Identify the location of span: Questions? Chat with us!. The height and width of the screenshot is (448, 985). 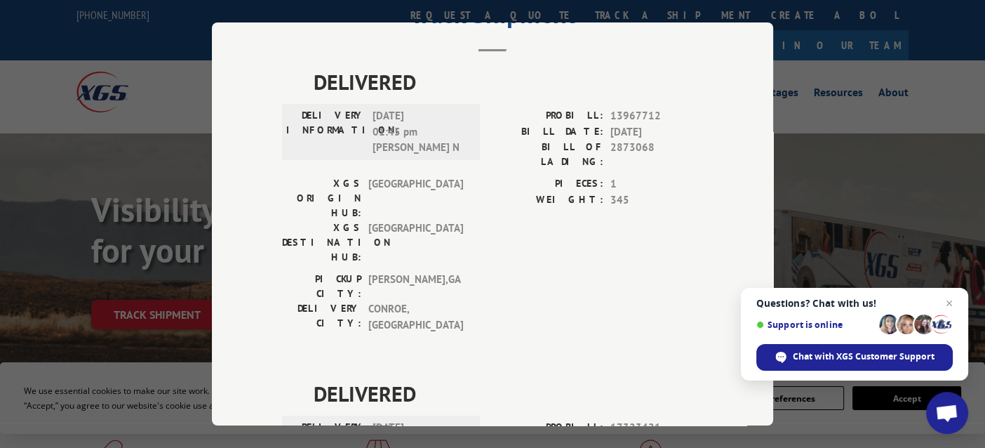
(854, 303).